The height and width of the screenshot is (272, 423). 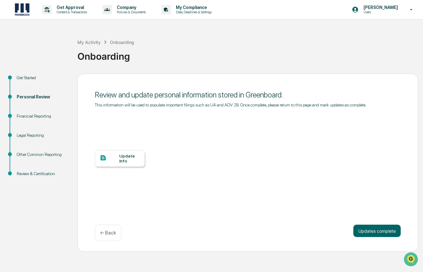 What do you see at coordinates (108, 233) in the screenshot?
I see `p: ← Back` at bounding box center [108, 233].